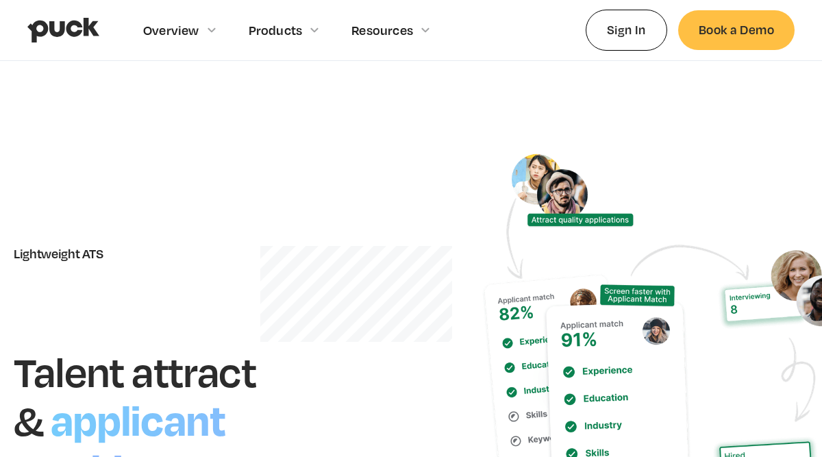  Describe the element at coordinates (135, 395) in the screenshot. I see `h1: Talent attract &` at that location.